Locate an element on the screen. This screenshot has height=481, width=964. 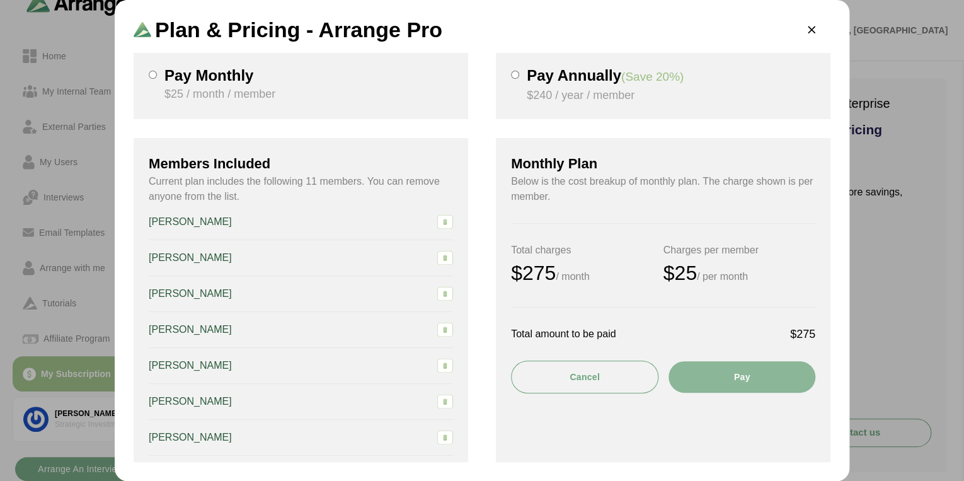
h3: Pay Annually is located at coordinates (671, 76).